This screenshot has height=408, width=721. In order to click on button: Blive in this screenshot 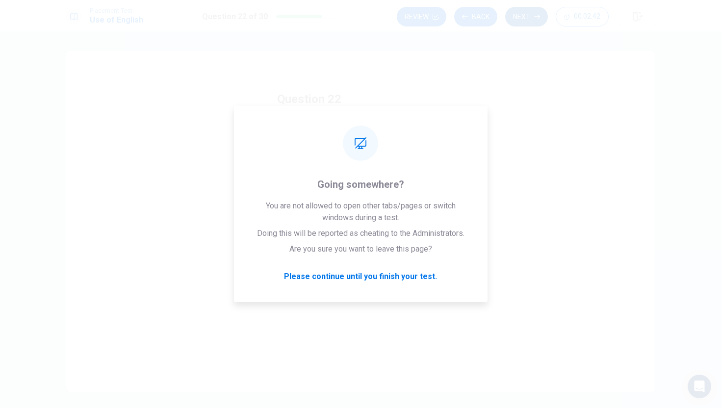, I will do `click(361, 191)`.